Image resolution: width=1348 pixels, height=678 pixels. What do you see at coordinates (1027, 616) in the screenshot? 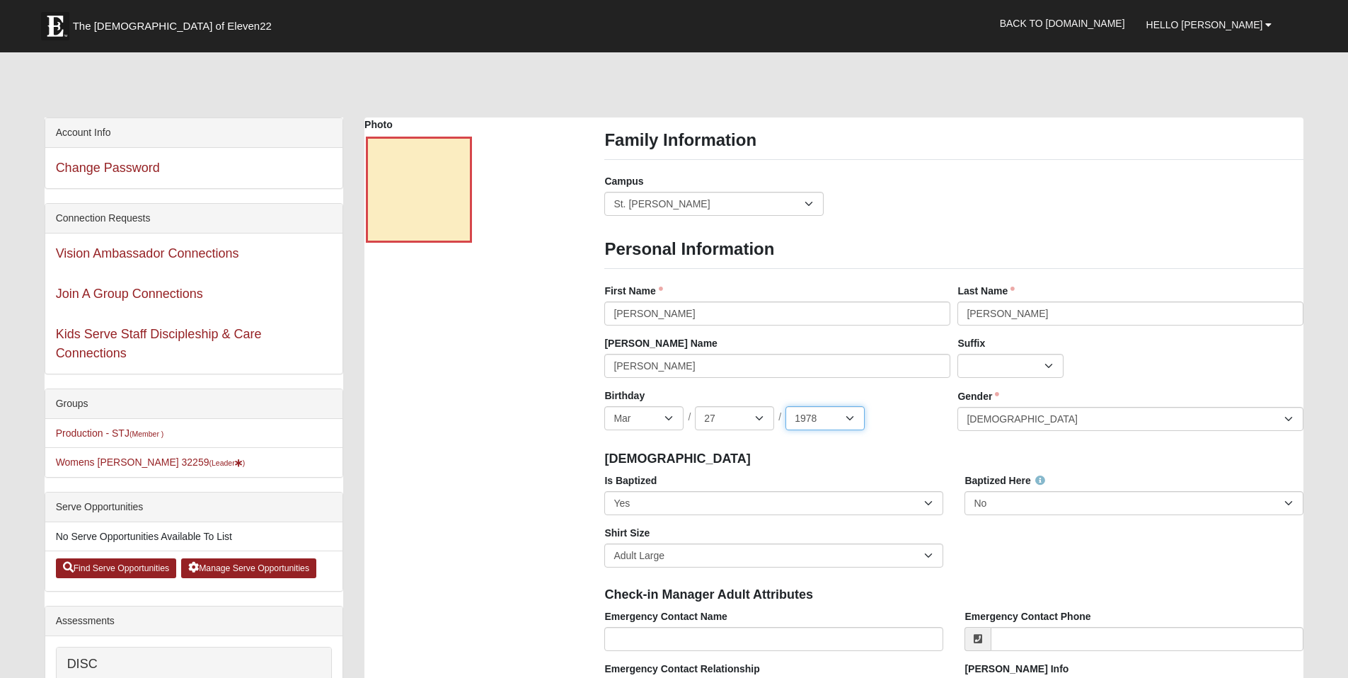
I see `label: Emergency Contact Phone` at bounding box center [1027, 616].